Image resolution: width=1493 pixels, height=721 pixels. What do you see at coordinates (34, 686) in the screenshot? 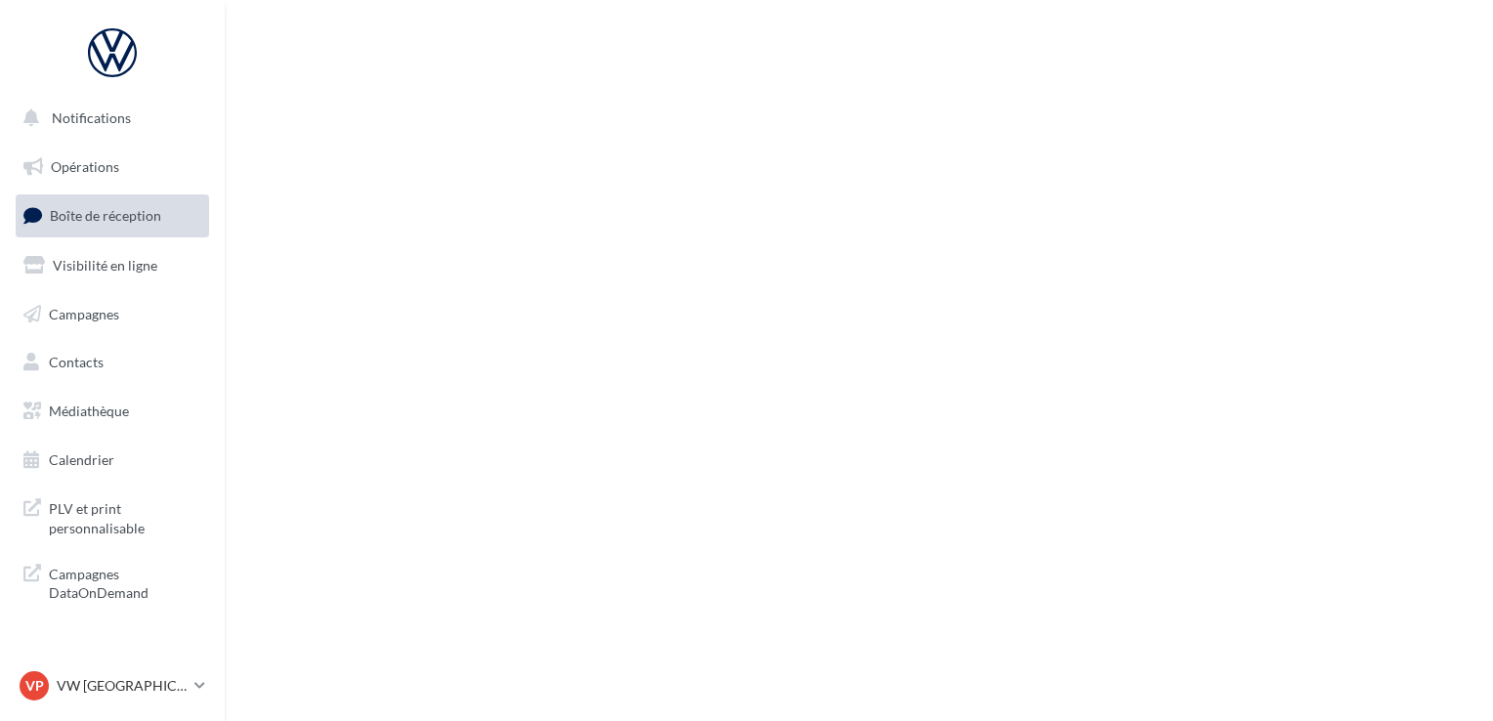
I see `span: VP` at bounding box center [34, 686].